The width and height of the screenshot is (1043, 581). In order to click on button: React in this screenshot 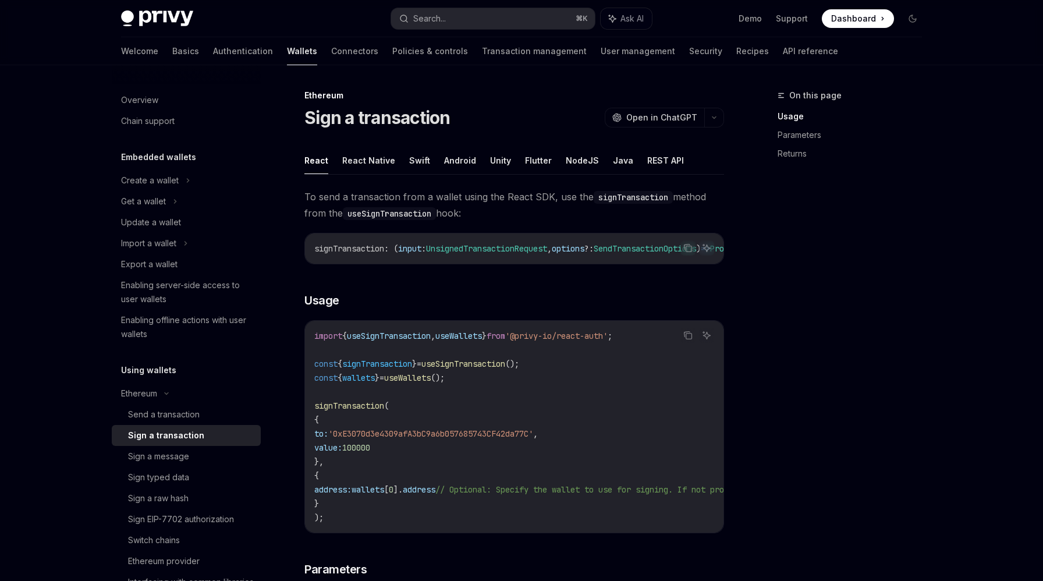, I will do `click(316, 160)`.